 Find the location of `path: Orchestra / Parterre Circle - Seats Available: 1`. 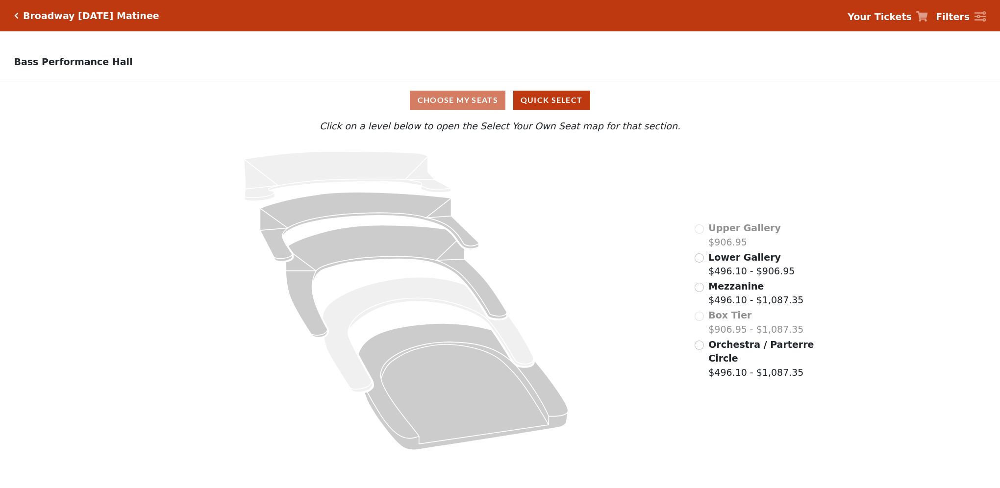

path: Orchestra / Parterre Circle - Seats Available: 1 is located at coordinates (463, 387).